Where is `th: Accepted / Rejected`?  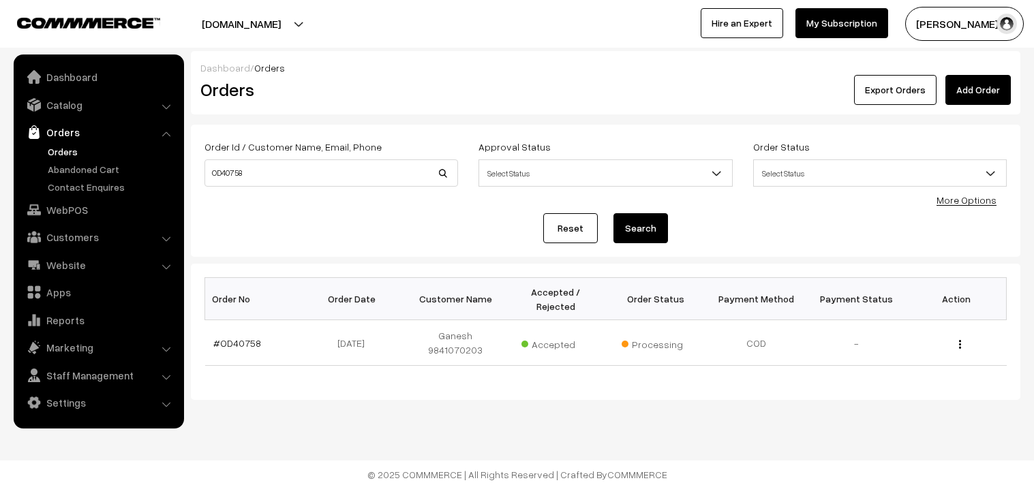 th: Accepted / Rejected is located at coordinates (556, 299).